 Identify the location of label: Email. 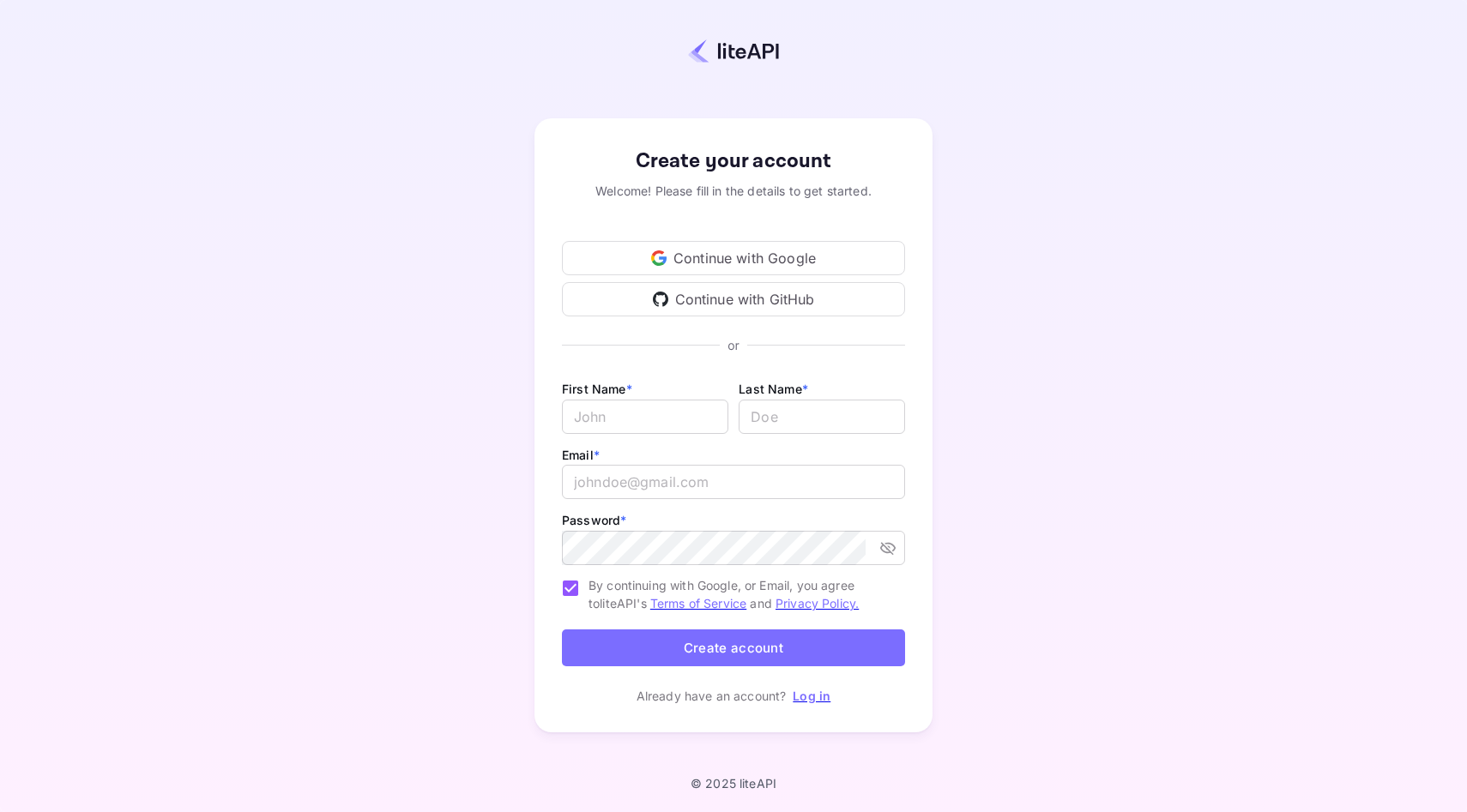
(581, 454).